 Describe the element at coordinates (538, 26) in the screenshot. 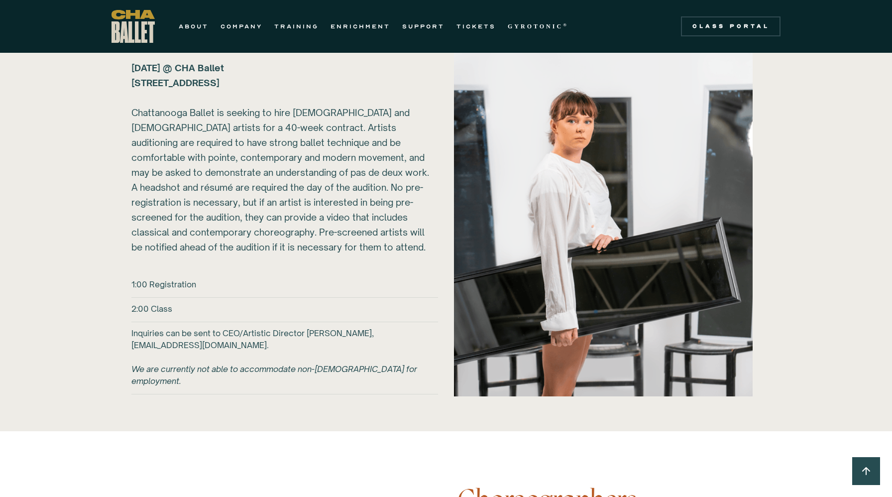

I see `a: GYROTONIC®` at that location.